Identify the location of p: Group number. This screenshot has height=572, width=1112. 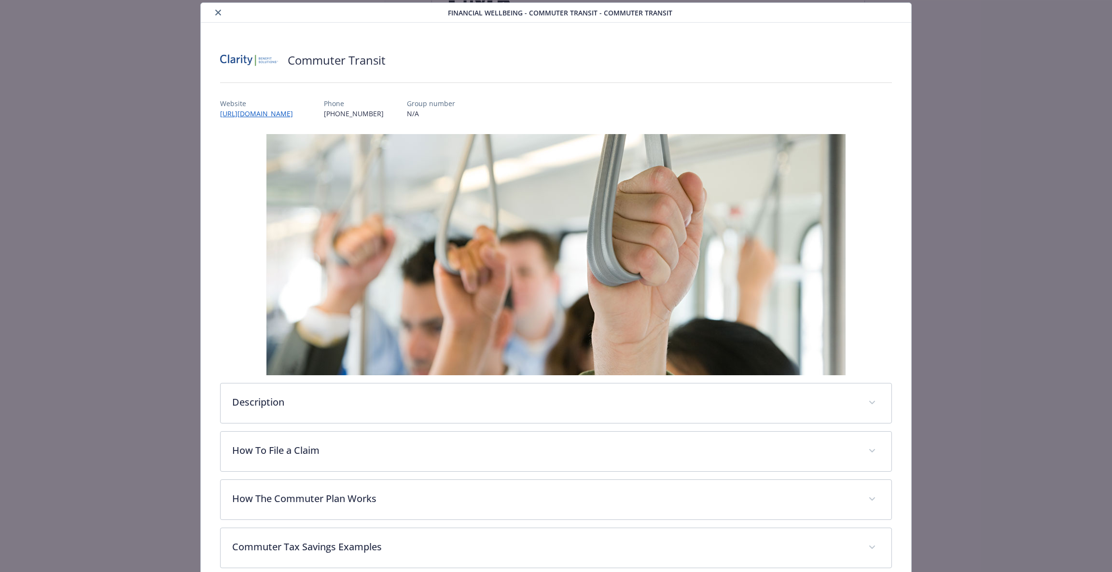
(431, 103).